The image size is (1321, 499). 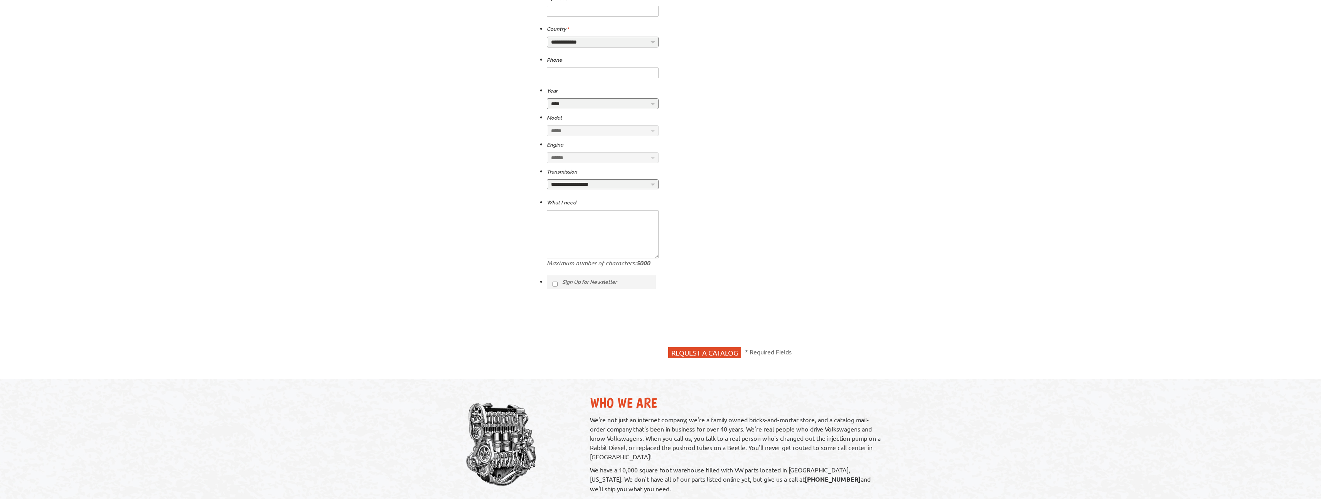 I want to click on label: Country, so click(x=558, y=29).